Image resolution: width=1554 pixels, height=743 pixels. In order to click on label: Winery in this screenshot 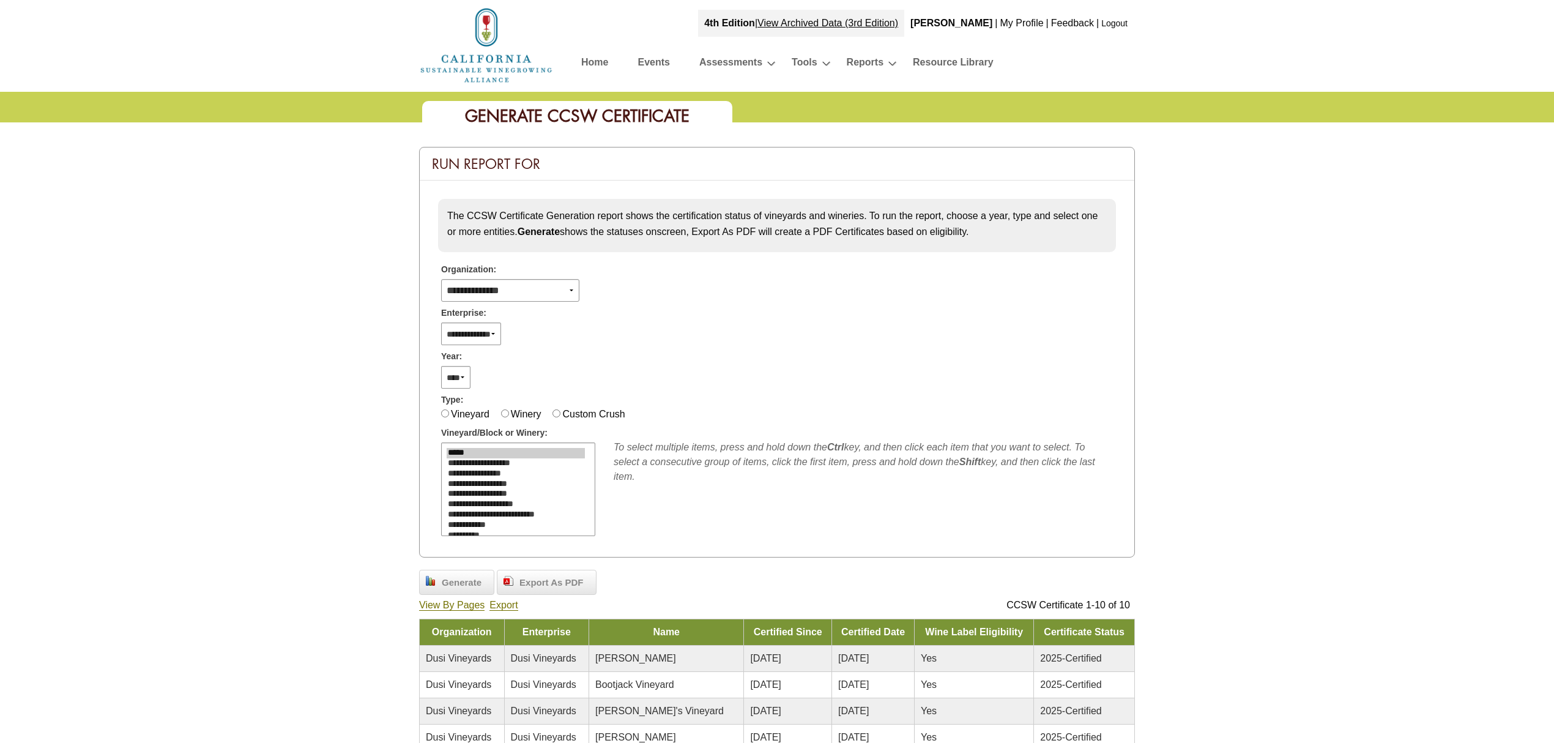, I will do `click(526, 414)`.